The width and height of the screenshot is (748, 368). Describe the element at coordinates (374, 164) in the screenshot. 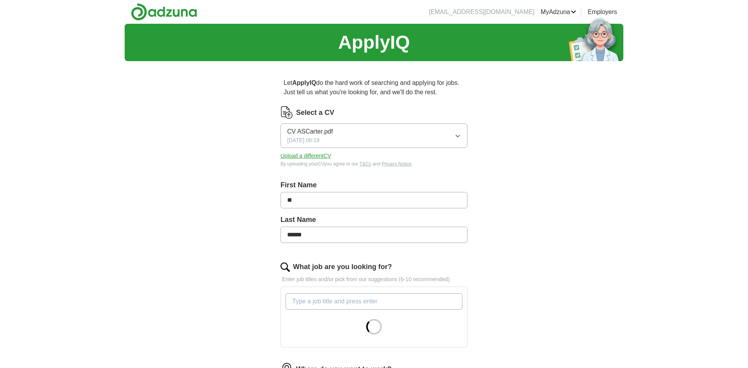

I see `div: By uploading your CV you agree to our and .` at that location.